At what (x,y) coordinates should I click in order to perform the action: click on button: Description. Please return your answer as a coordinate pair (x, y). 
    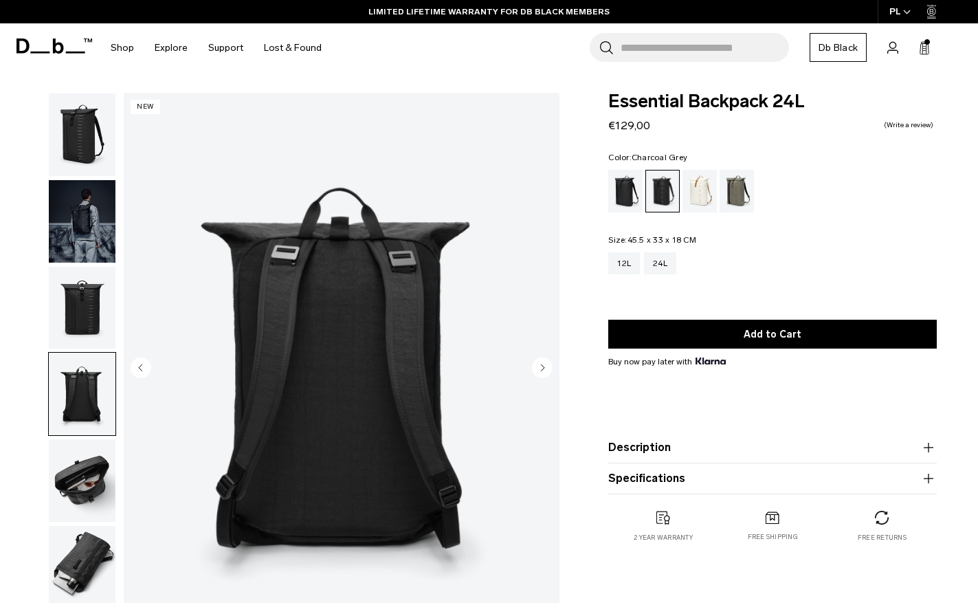
    Looking at the image, I should click on (773, 448).